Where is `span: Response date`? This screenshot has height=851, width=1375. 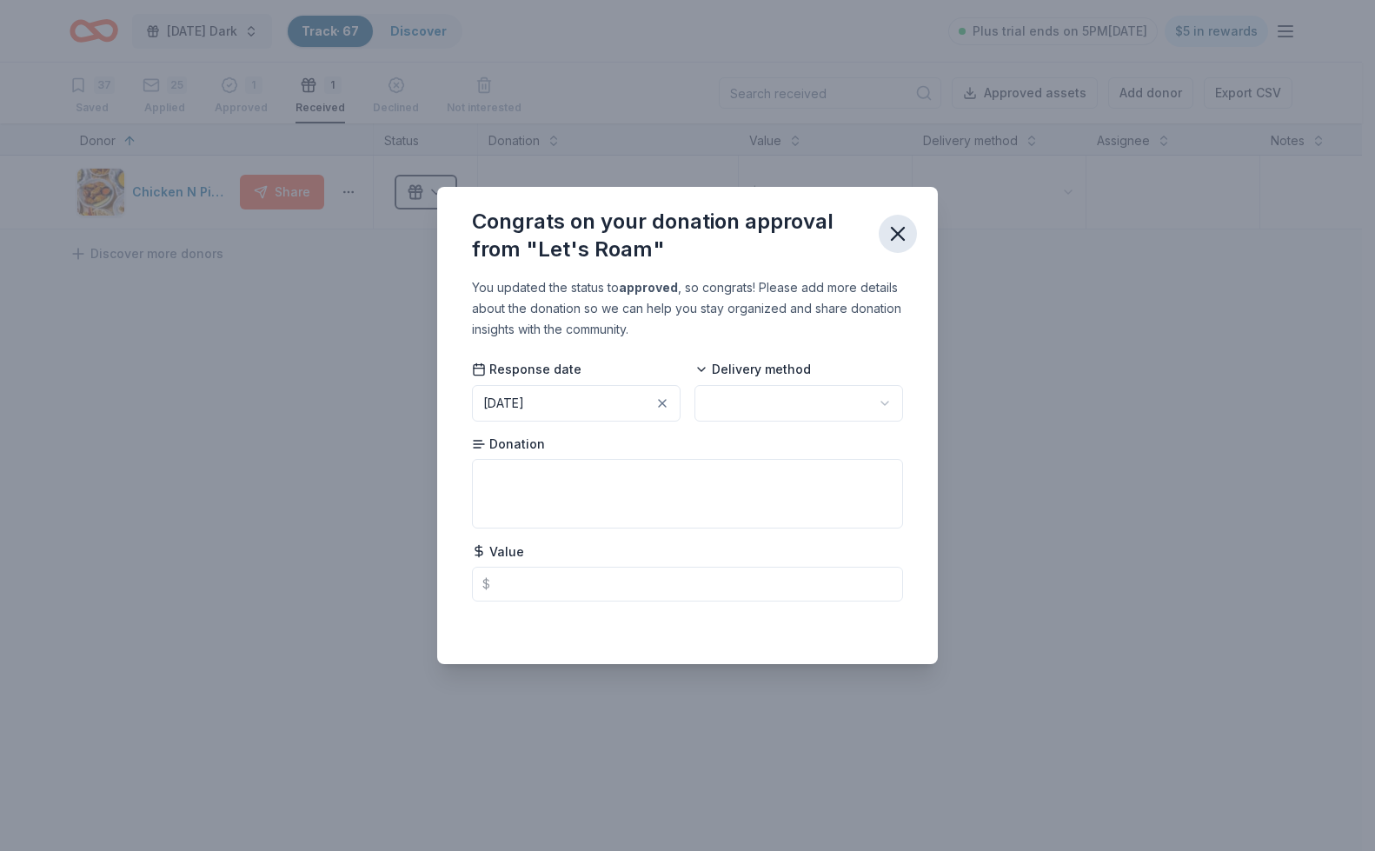
span: Response date is located at coordinates (527, 369).